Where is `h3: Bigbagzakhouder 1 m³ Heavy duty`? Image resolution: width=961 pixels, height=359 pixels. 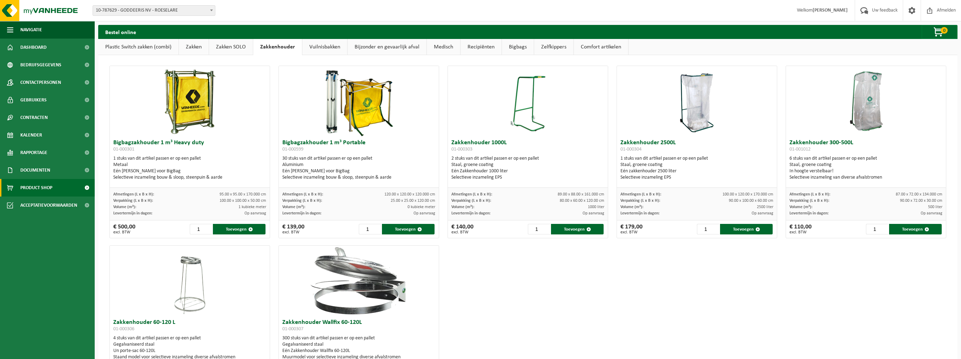
h3: Bigbagzakhouder 1 m³ Heavy duty is located at coordinates (190, 147).